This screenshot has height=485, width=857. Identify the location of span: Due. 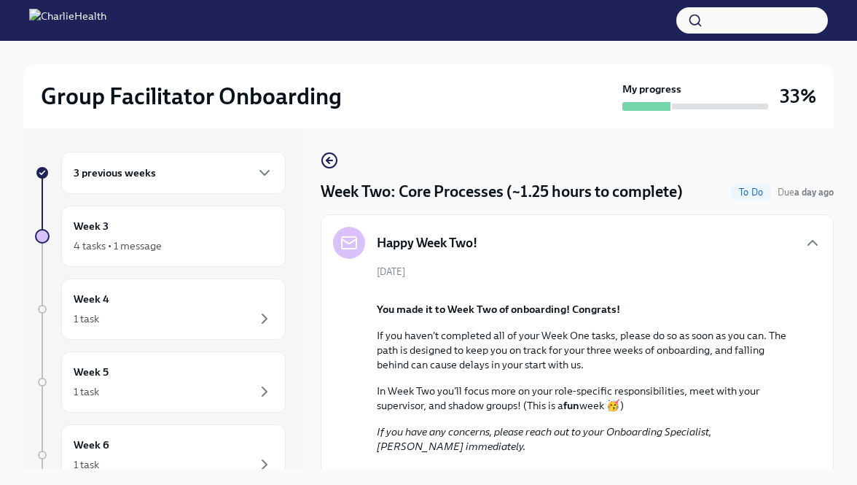
(805, 192).